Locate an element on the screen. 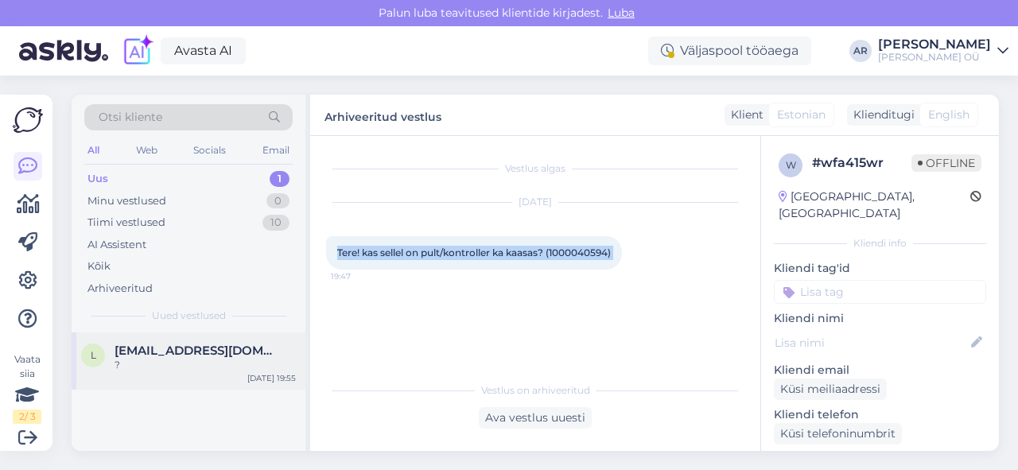 This screenshot has height=470, width=1018. div: Vestlus algas is located at coordinates (535, 169).